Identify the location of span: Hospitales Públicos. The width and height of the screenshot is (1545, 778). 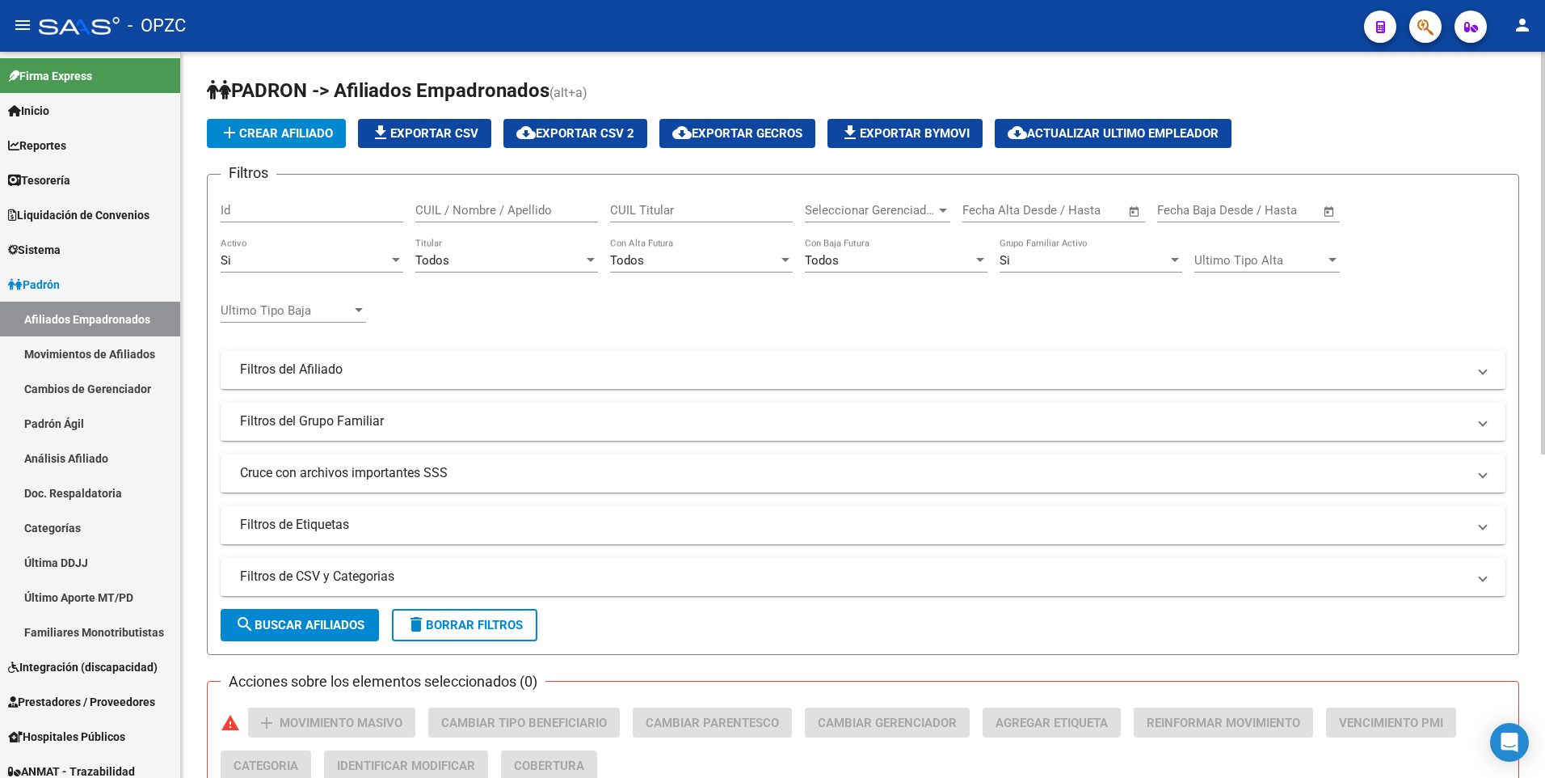
(66, 736).